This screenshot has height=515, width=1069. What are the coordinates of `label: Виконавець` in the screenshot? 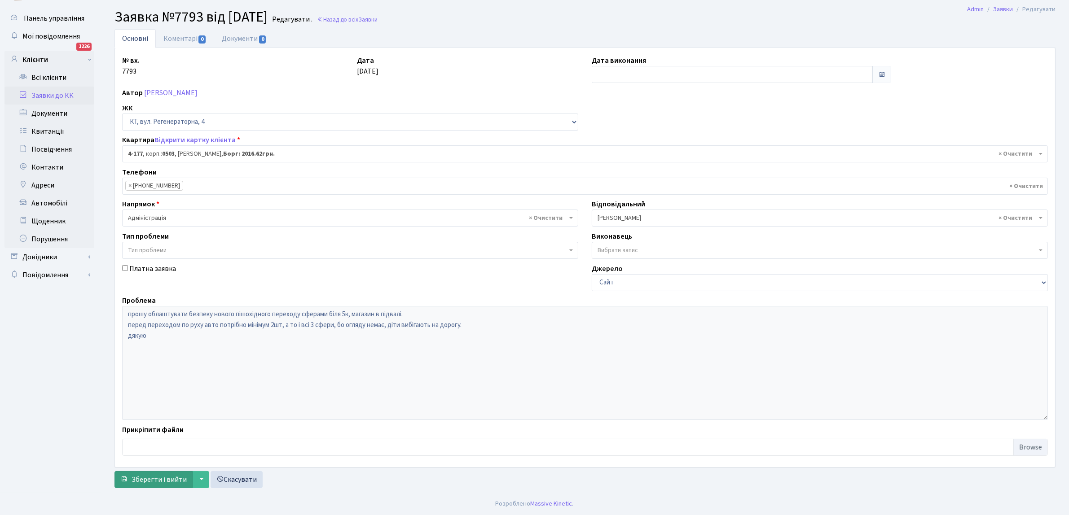 It's located at (612, 237).